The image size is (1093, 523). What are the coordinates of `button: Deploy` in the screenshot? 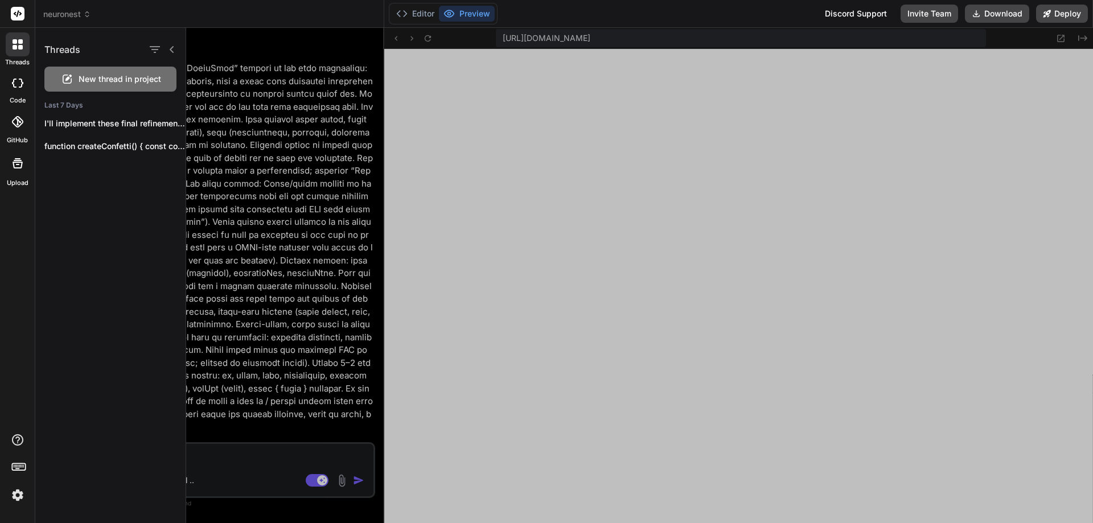 It's located at (1062, 14).